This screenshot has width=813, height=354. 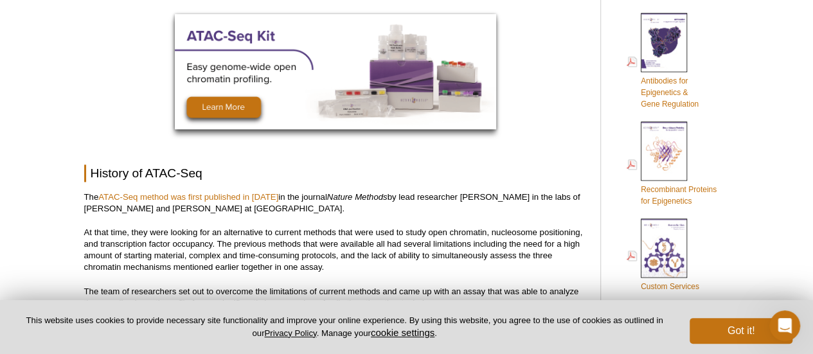 I want to click on em: Nature Methods, so click(x=357, y=197).